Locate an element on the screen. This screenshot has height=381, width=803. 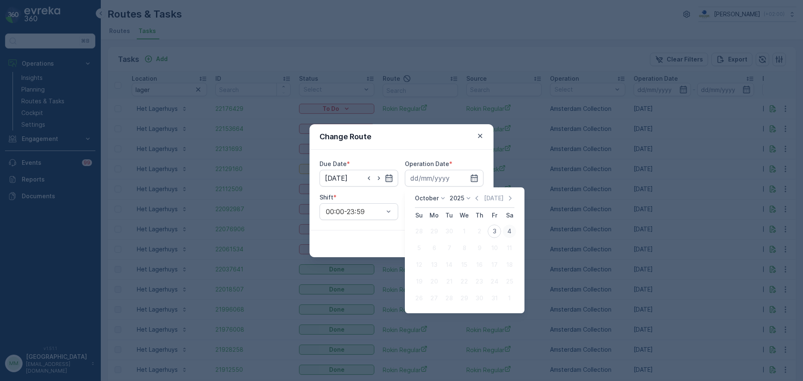
div: 19 is located at coordinates (419, 281).